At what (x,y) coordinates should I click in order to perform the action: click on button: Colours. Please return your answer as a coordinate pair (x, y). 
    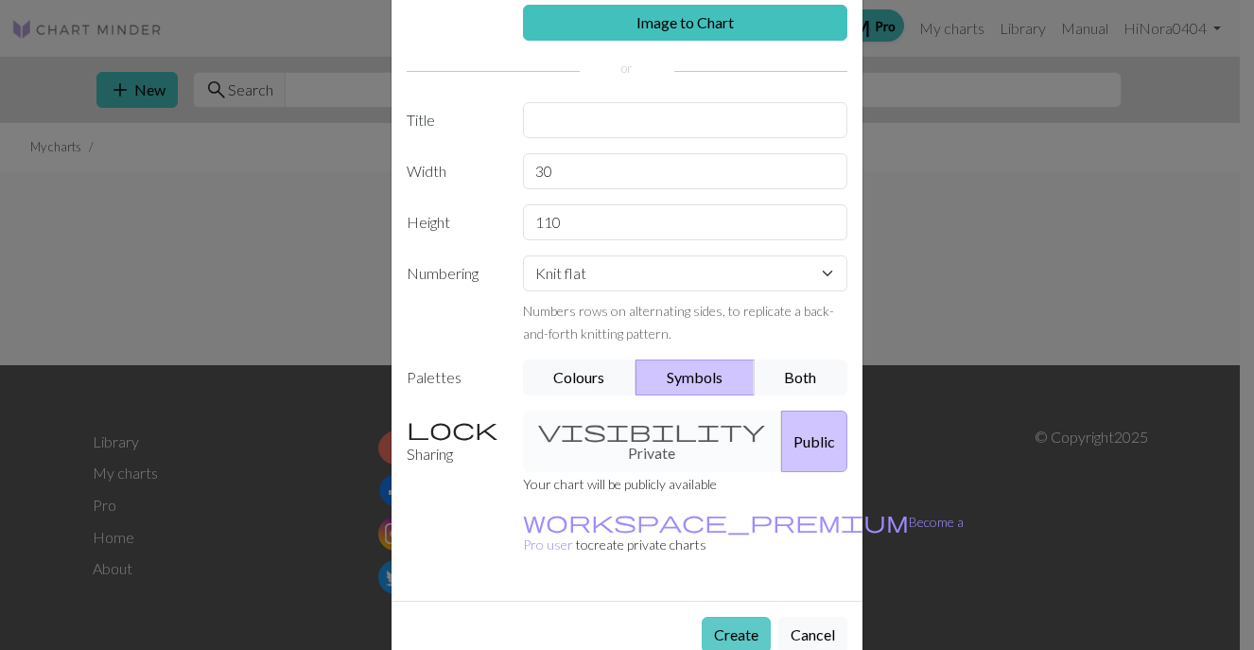
    Looking at the image, I should click on (580, 377).